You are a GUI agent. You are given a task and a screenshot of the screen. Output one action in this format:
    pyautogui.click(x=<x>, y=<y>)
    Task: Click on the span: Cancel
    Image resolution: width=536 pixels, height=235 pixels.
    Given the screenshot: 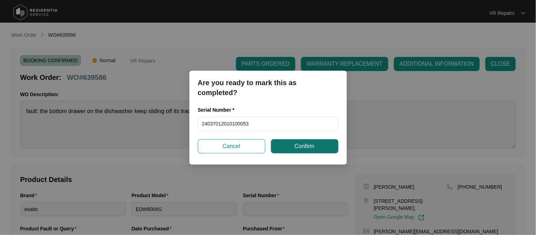 What is the action you would take?
    pyautogui.click(x=231, y=146)
    